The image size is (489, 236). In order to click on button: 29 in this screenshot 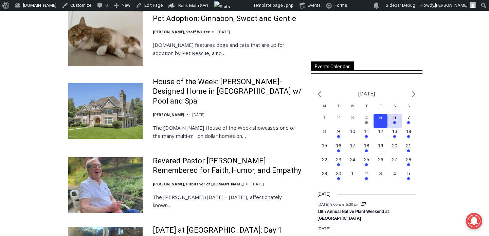, I will do `click(324, 177)`.